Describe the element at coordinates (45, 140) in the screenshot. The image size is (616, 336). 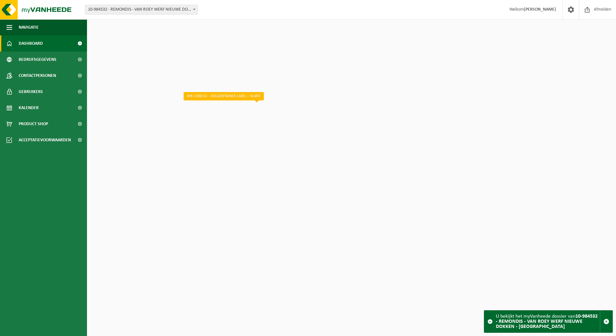
I see `span: Acceptatievoorwaarden` at that location.